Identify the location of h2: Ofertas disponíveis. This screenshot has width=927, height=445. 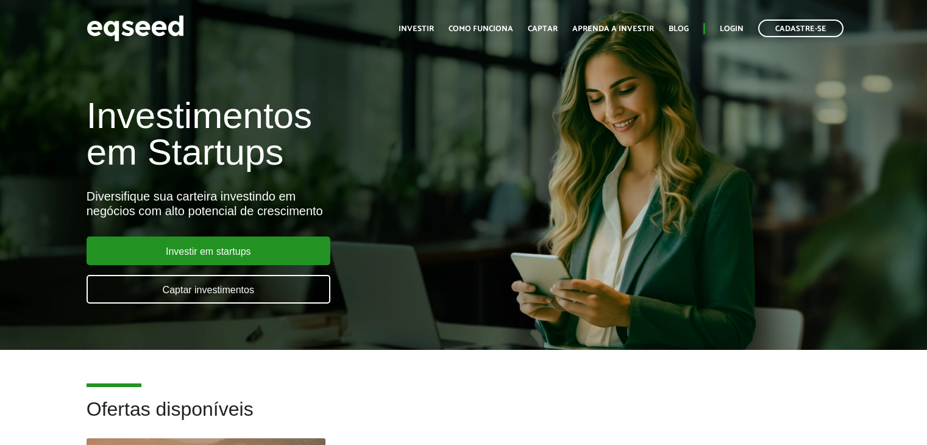
(464, 418).